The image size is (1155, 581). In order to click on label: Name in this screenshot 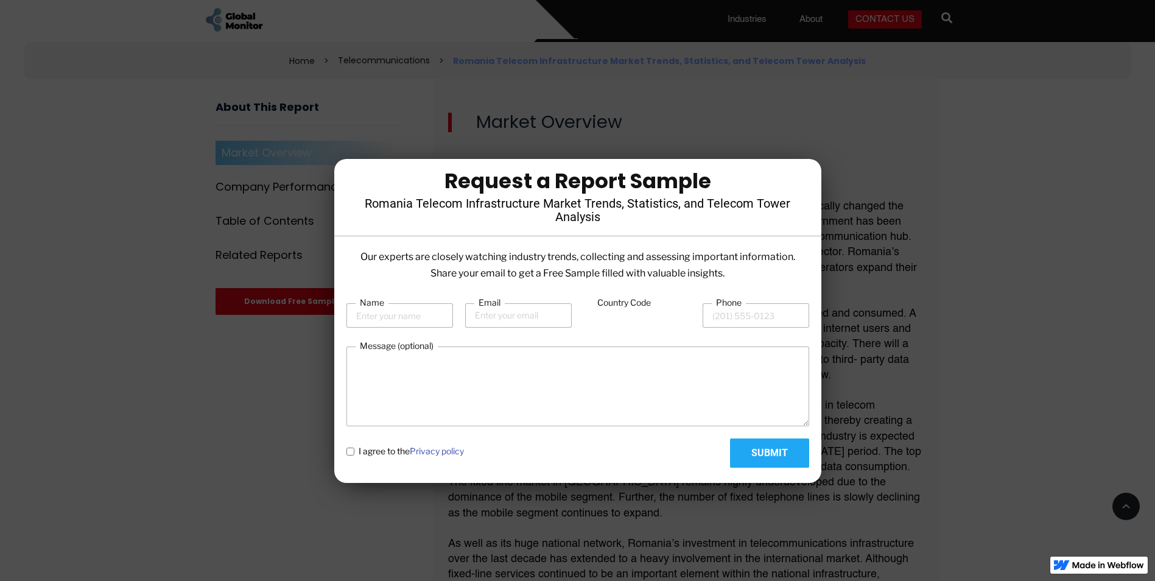, I will do `click(372, 303)`.